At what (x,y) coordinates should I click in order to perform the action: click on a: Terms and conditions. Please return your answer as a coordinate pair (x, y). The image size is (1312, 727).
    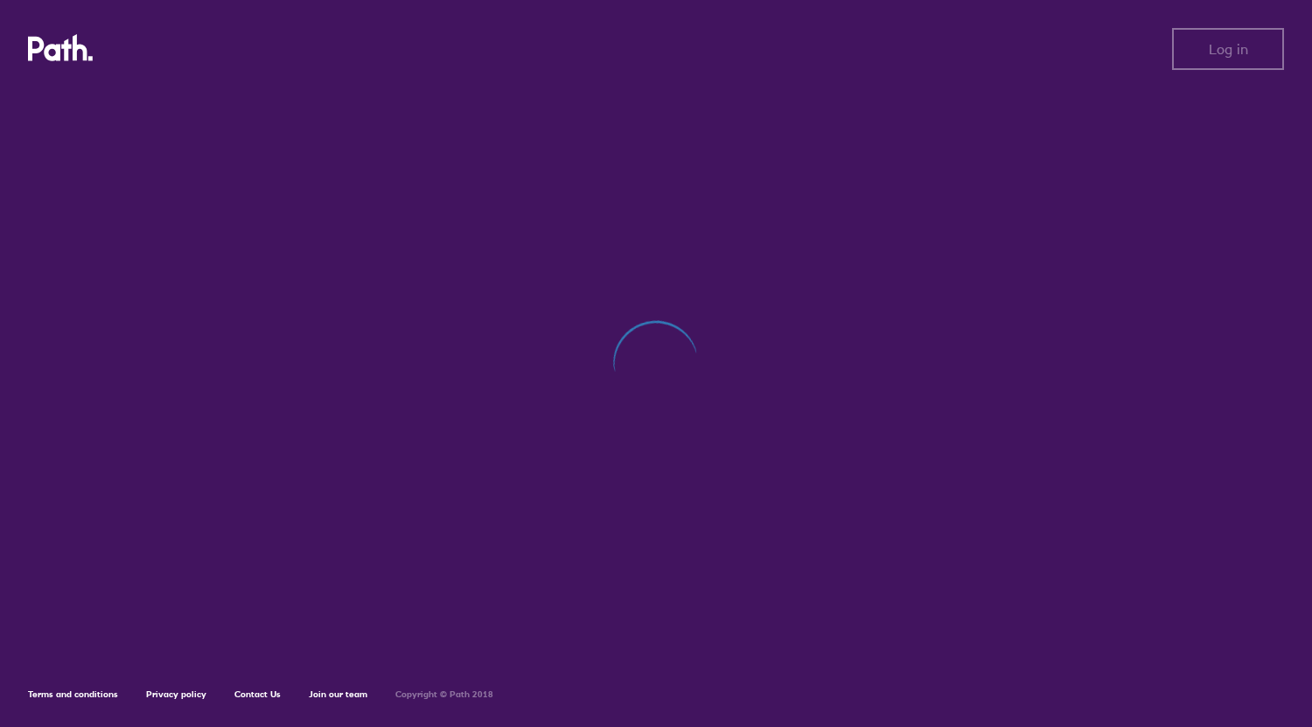
    Looking at the image, I should click on (73, 693).